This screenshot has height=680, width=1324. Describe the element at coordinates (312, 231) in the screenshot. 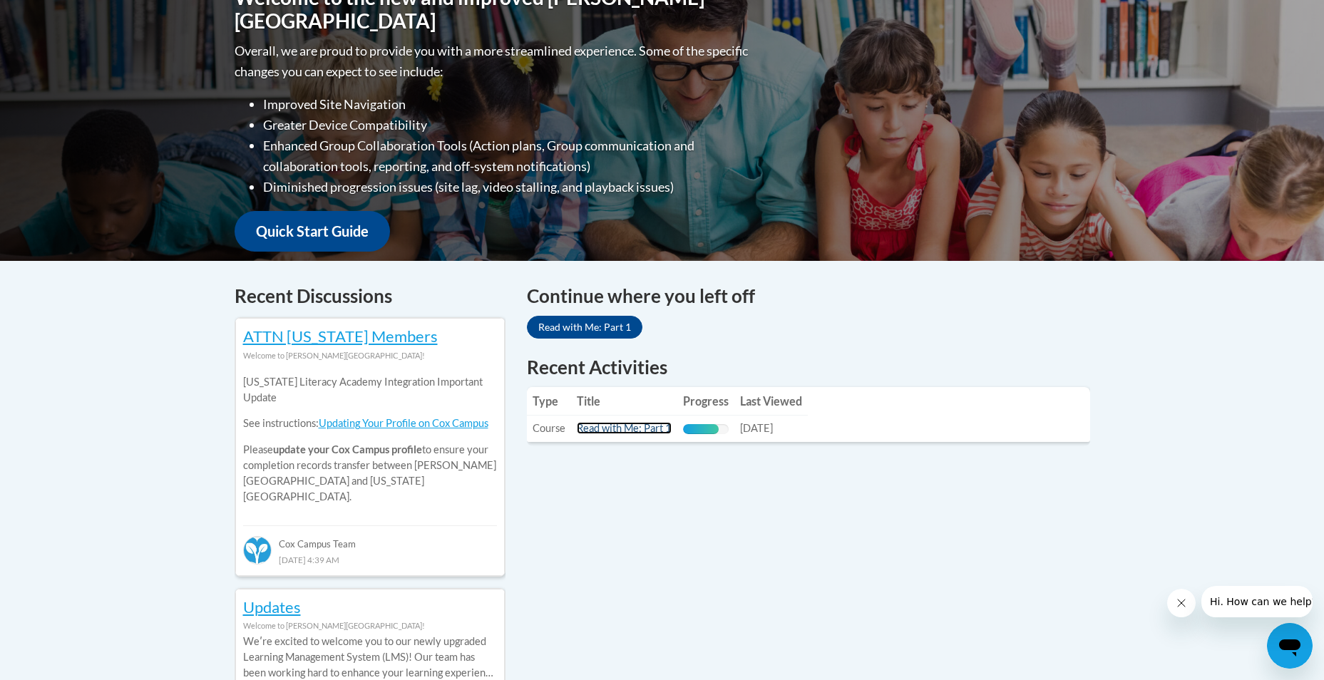

I see `a: Quick Start Guide` at that location.